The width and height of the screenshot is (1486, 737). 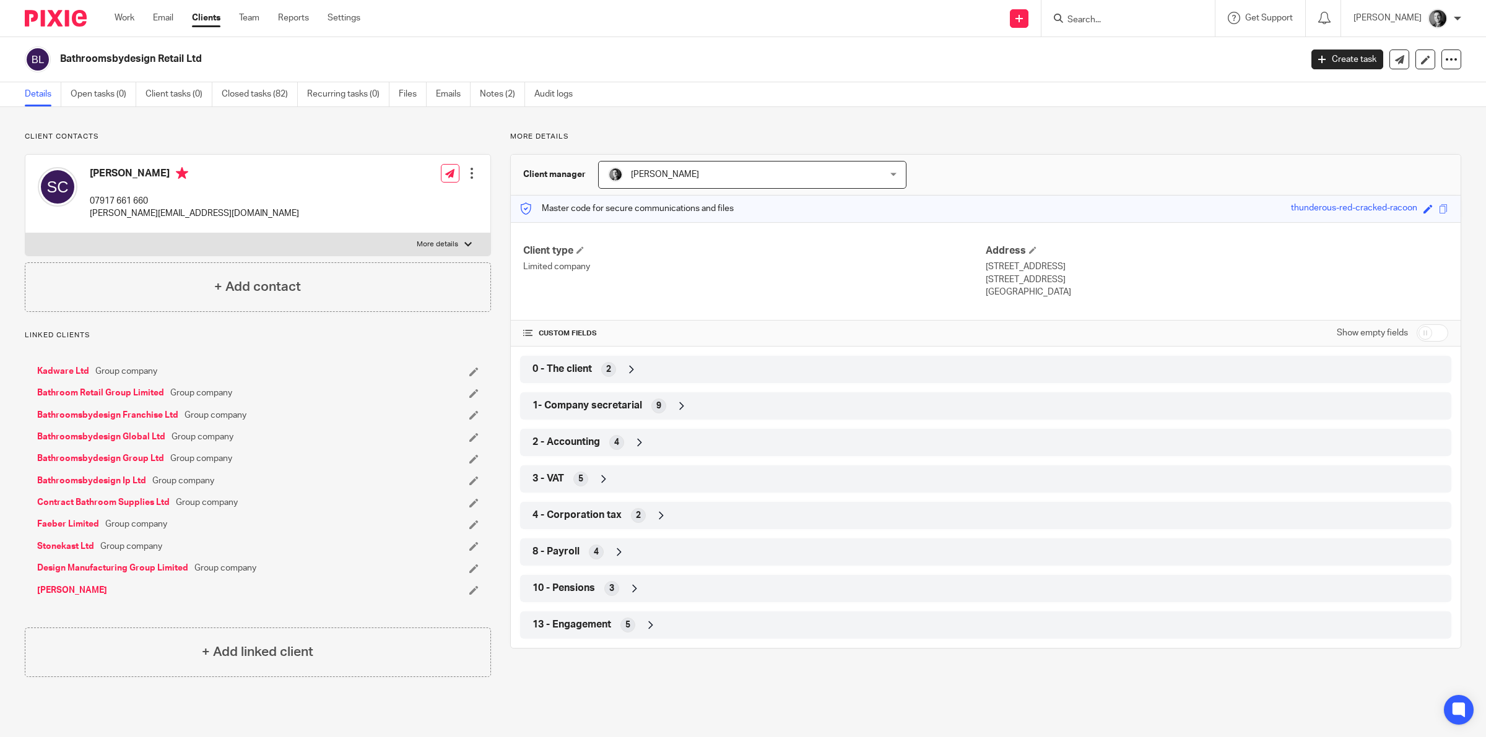 What do you see at coordinates (258, 336) in the screenshot?
I see `p: Linked clients` at bounding box center [258, 336].